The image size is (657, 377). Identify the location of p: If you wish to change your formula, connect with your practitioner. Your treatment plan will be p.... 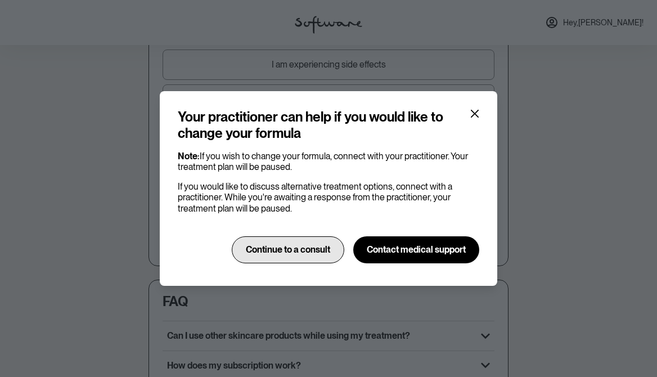
(328, 161).